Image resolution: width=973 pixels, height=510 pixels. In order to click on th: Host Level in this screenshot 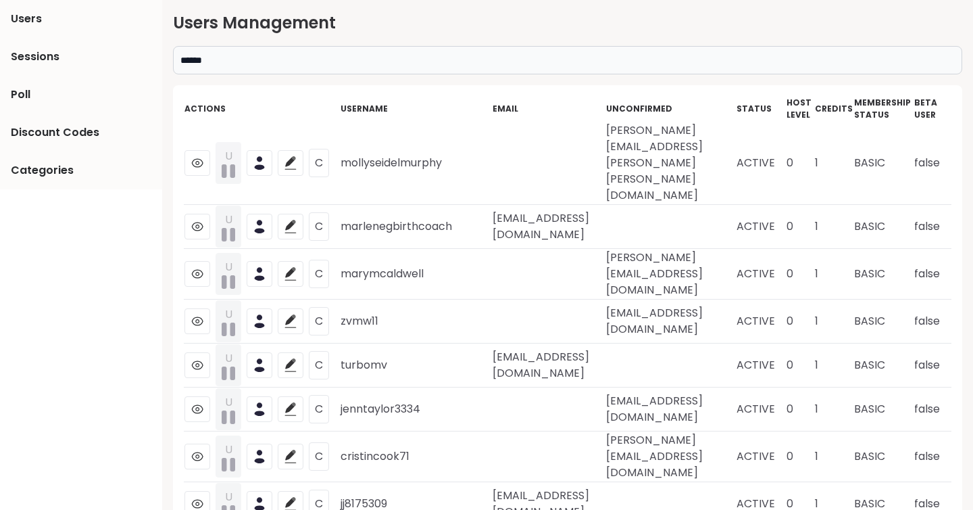, I will do `click(800, 109)`.